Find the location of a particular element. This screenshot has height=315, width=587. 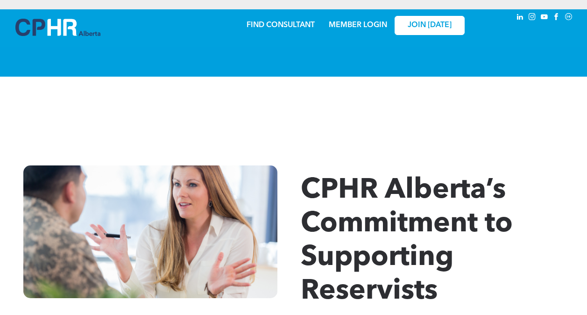

a: MEMBER LOGIN is located at coordinates (358, 25).